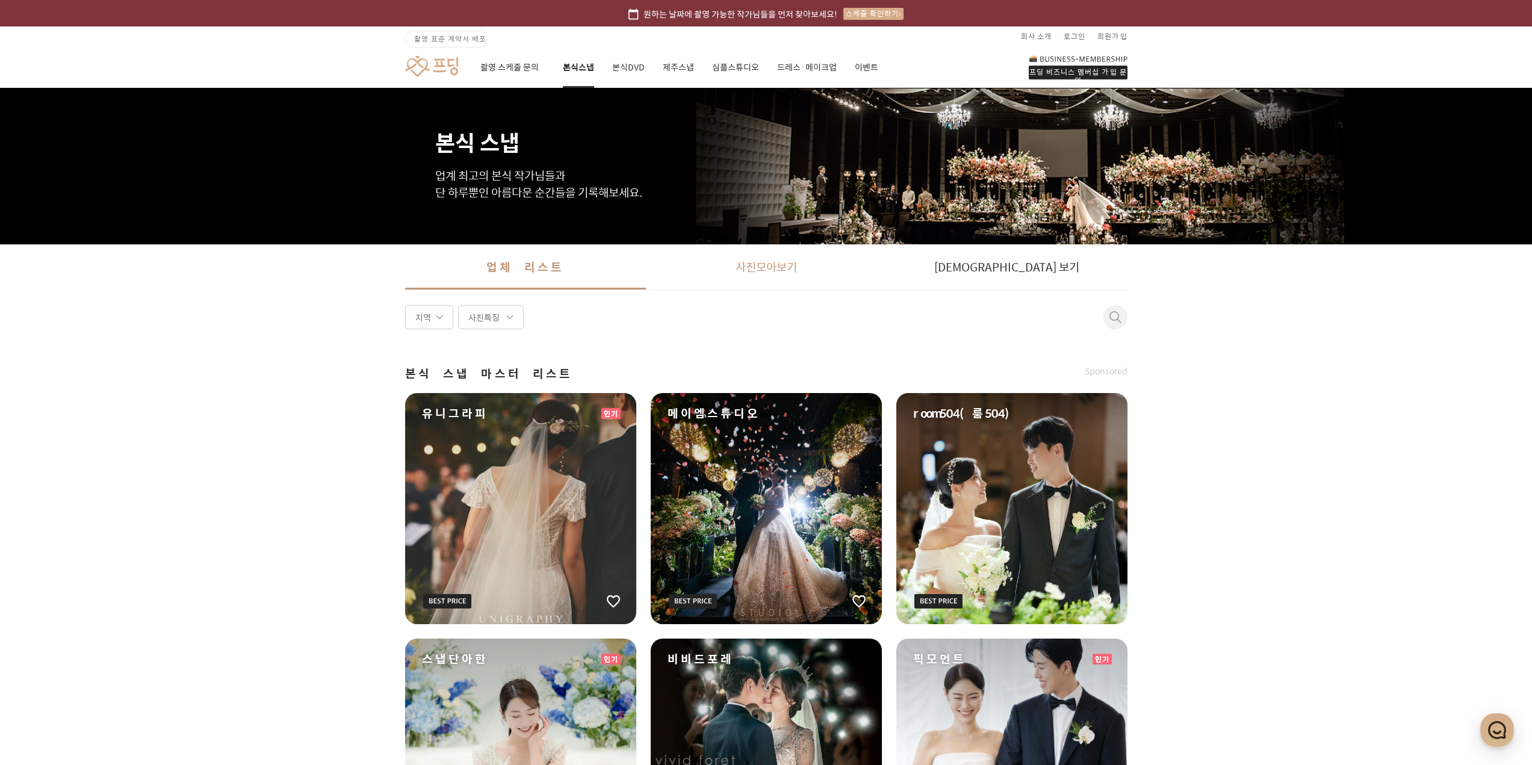 The height and width of the screenshot is (765, 1532). I want to click on a: 제주스냅, so click(678, 67).